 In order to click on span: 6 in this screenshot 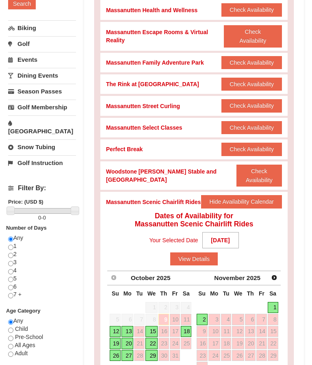, I will do `click(127, 319)`.